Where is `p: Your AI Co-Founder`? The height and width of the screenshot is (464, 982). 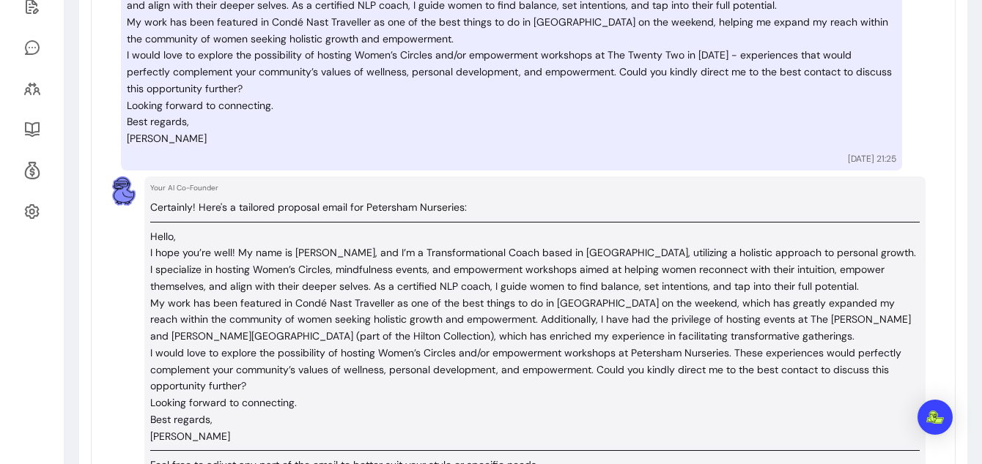 p: Your AI Co-Founder is located at coordinates (535, 188).